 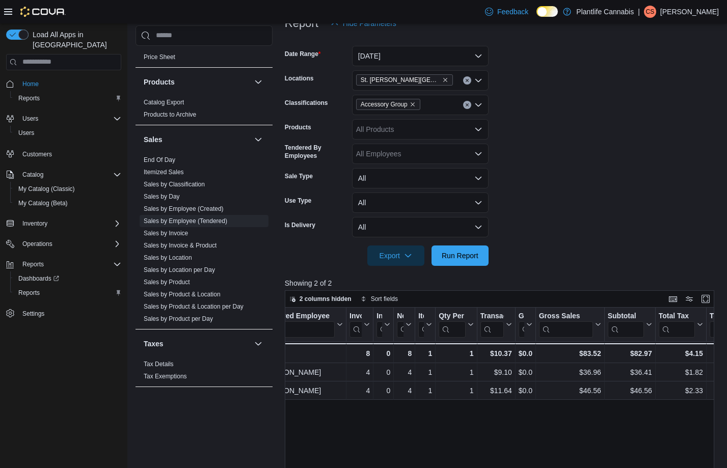 I want to click on span: Tax Exemptions, so click(x=165, y=377).